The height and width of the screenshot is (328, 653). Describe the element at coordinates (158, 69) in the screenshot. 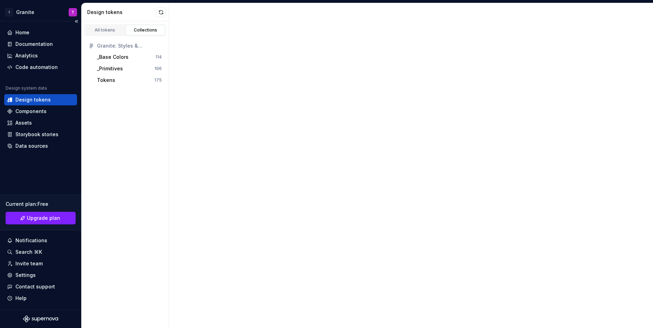

I see `div: 106` at that location.